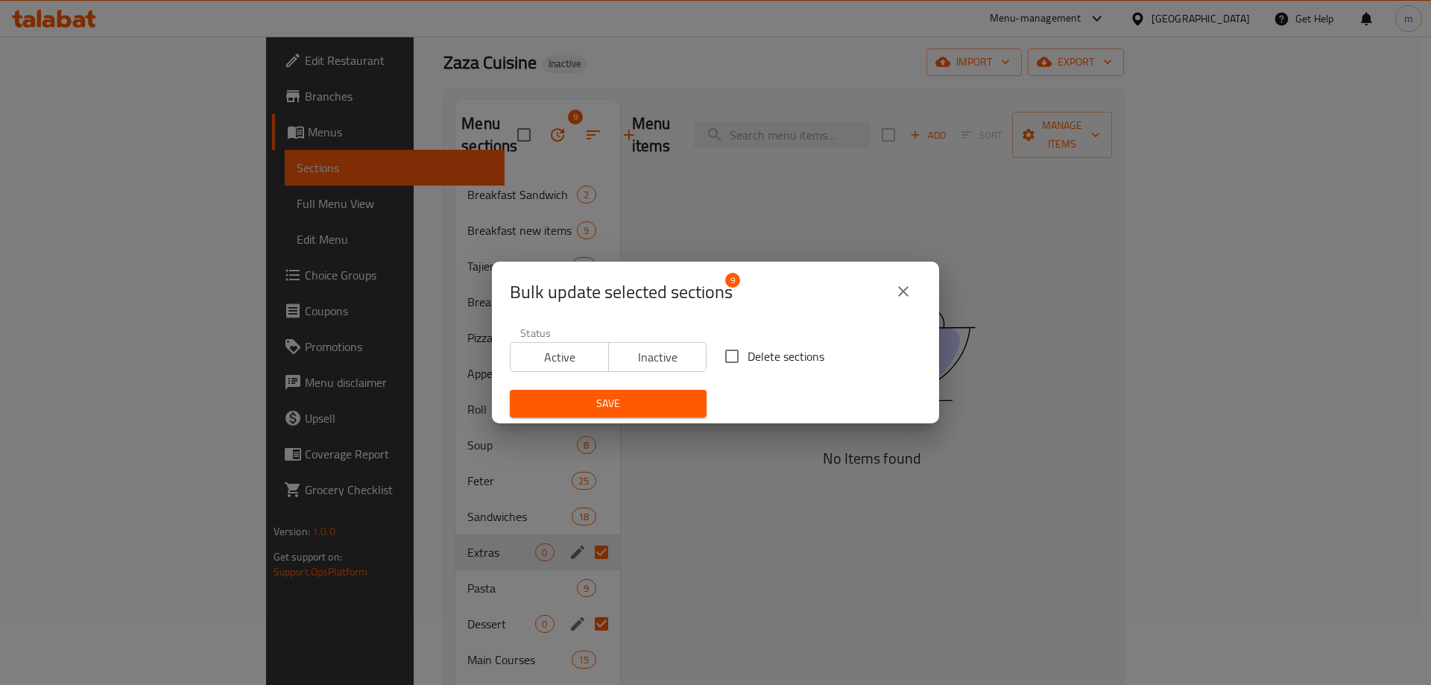 The image size is (1431, 685). Describe the element at coordinates (560, 357) in the screenshot. I see `span: Active` at that location.